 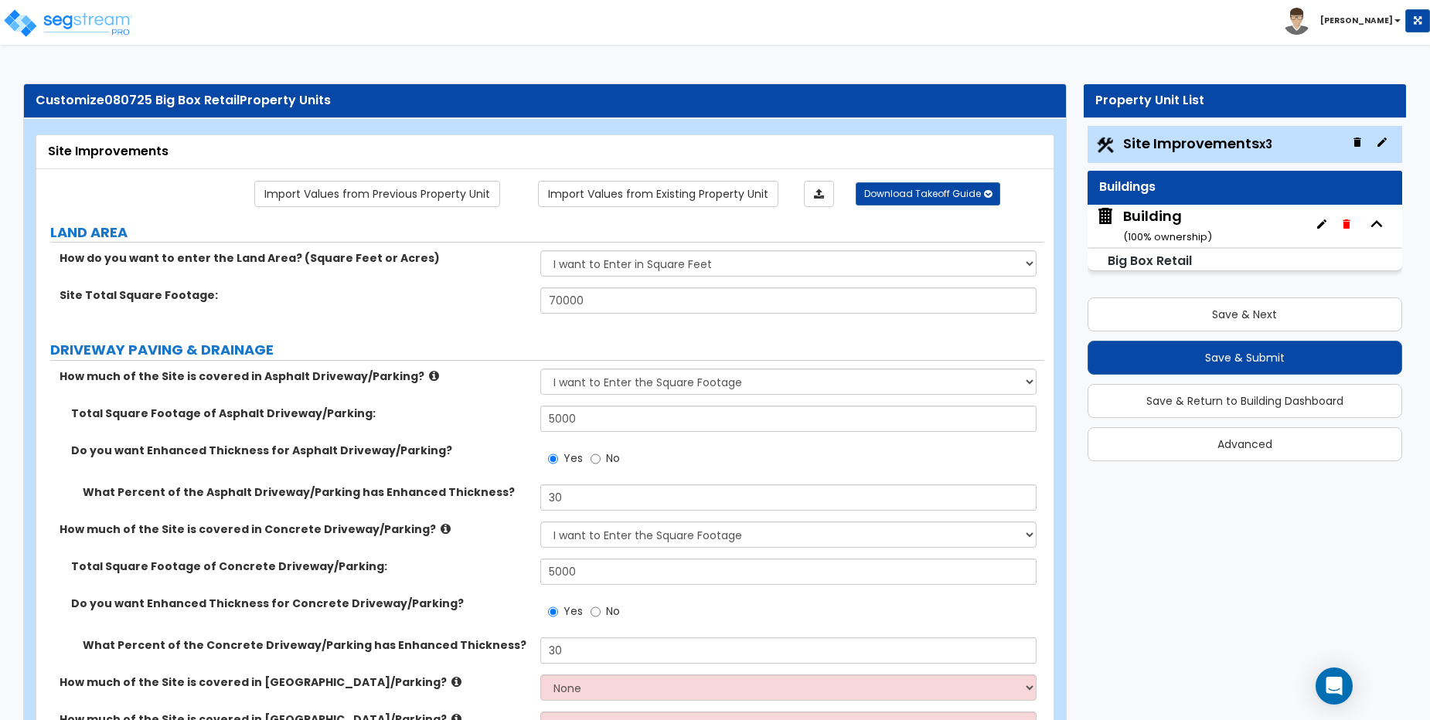 I want to click on small: Big Box Retail, so click(x=1149, y=260).